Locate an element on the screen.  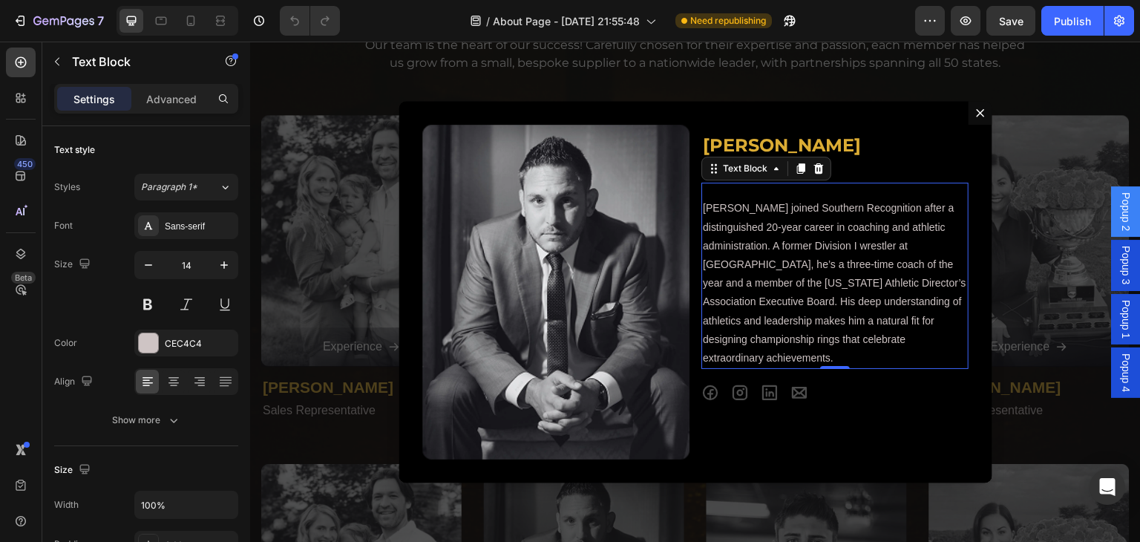
button: Save is located at coordinates (1011, 21).